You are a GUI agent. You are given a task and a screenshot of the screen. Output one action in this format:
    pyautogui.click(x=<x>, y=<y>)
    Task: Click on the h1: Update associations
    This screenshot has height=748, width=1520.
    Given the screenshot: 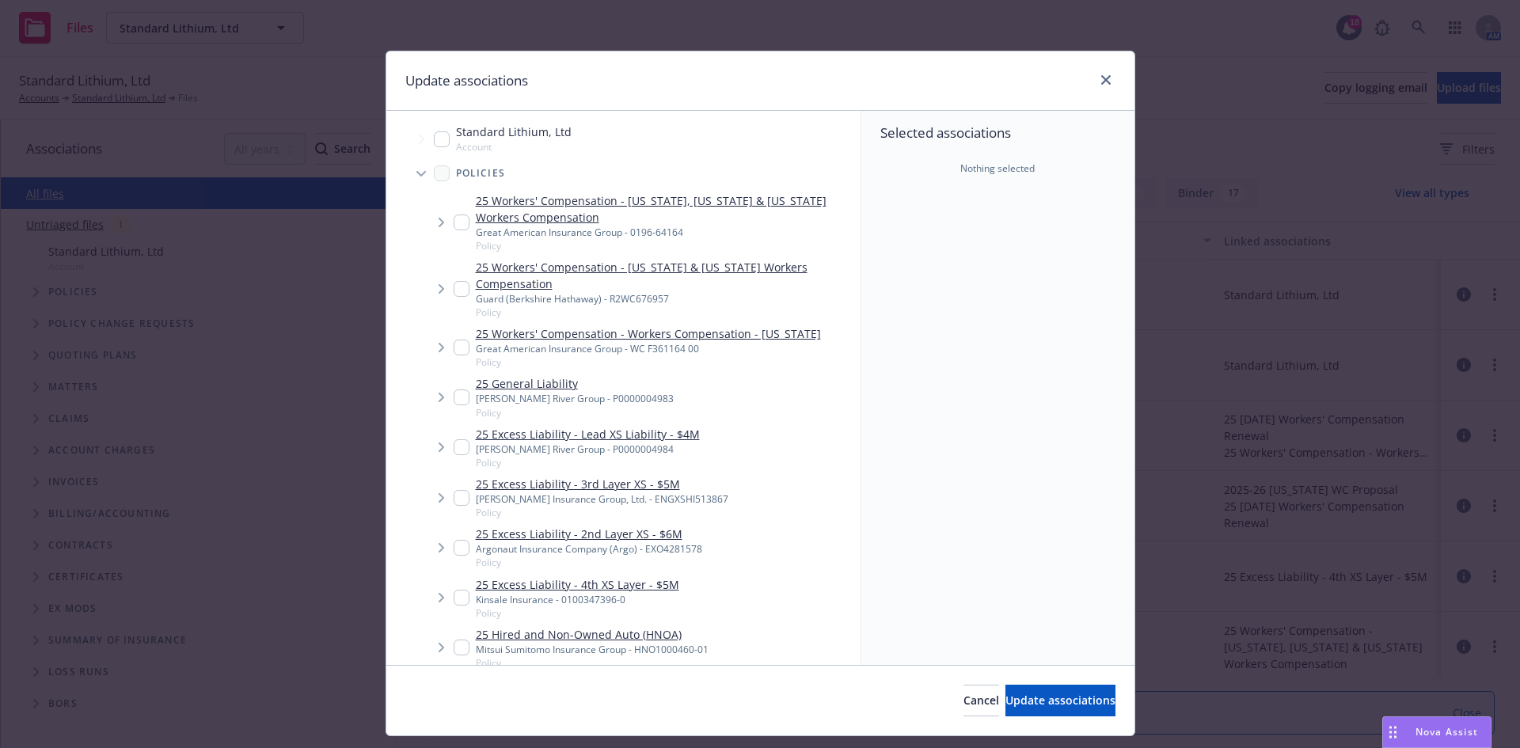 What is the action you would take?
    pyautogui.click(x=466, y=81)
    